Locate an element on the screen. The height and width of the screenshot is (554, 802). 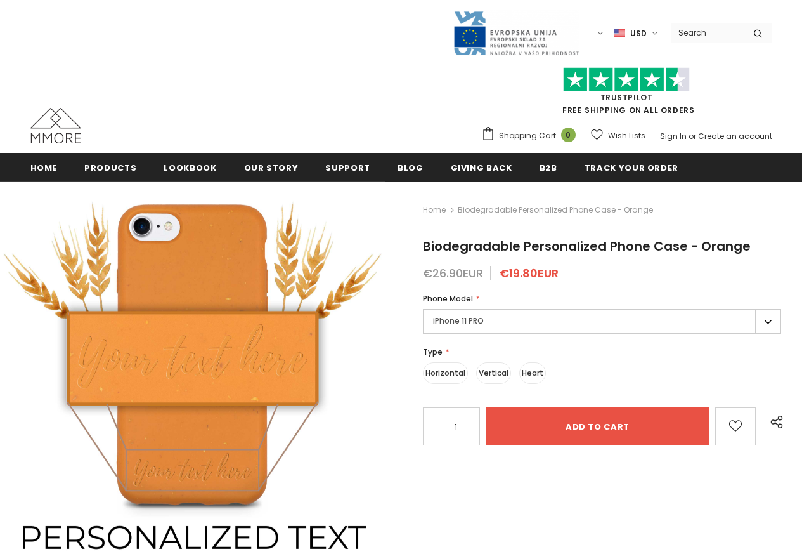
a: Products is located at coordinates (110, 167).